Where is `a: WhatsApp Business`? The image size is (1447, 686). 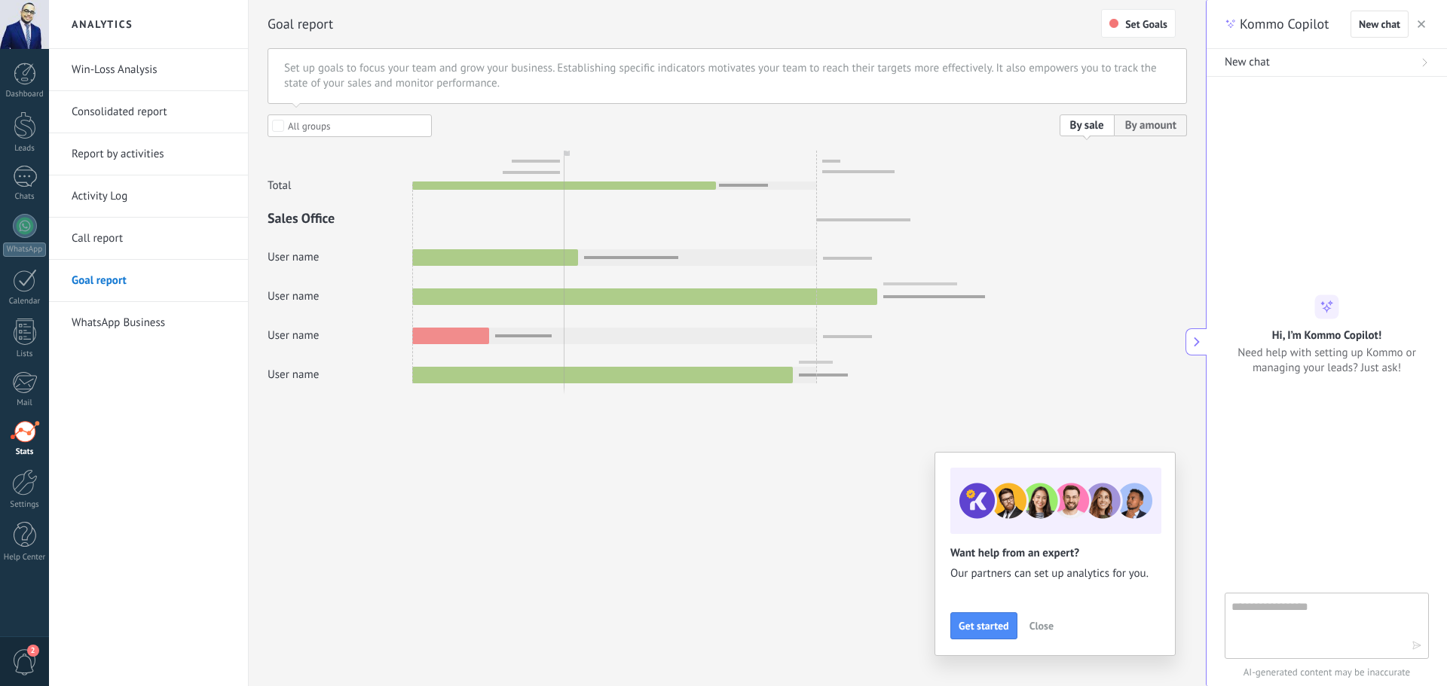
a: WhatsApp Business is located at coordinates (152, 323).